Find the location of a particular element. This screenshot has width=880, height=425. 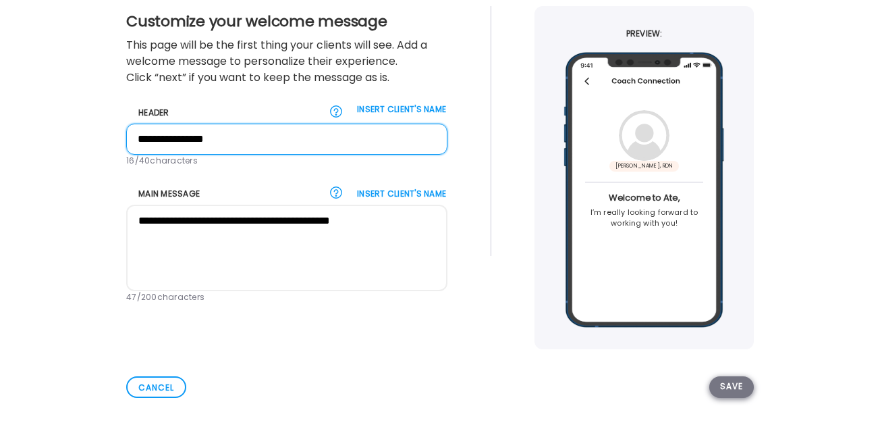

img: bg-avatar-default.svg is located at coordinates (644, 135).